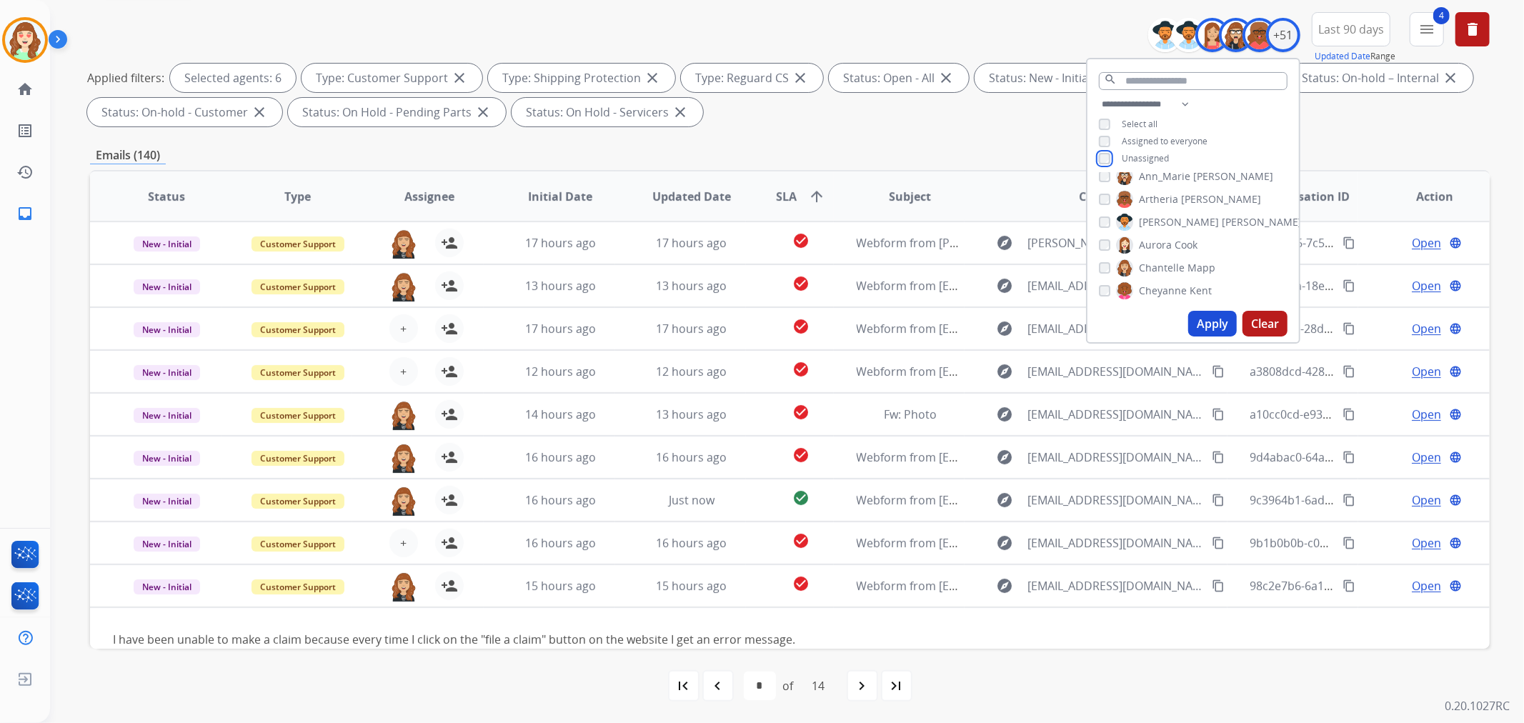  Describe the element at coordinates (25, 214) in the screenshot. I see `mat-icon: inbox` at that location.